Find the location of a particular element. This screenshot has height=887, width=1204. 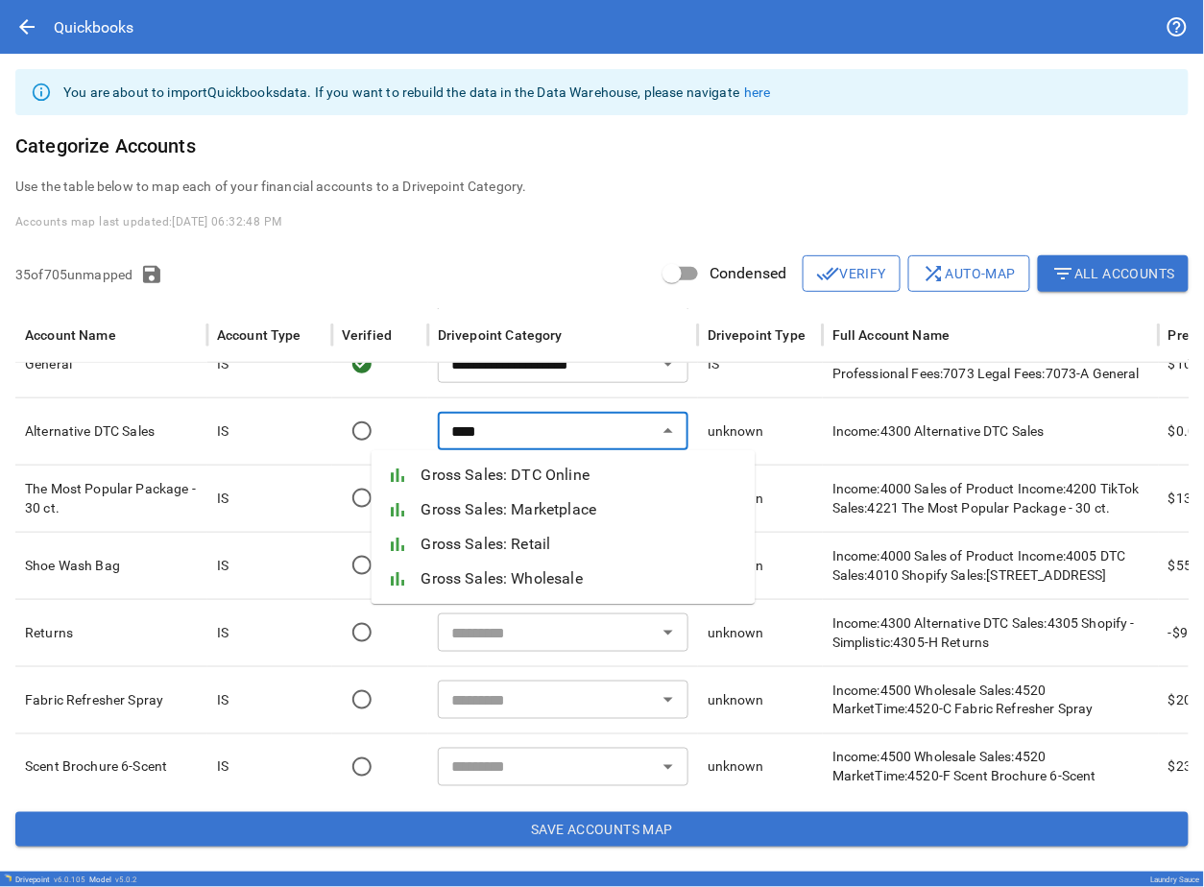

div: Full Account Name is located at coordinates (891, 335).